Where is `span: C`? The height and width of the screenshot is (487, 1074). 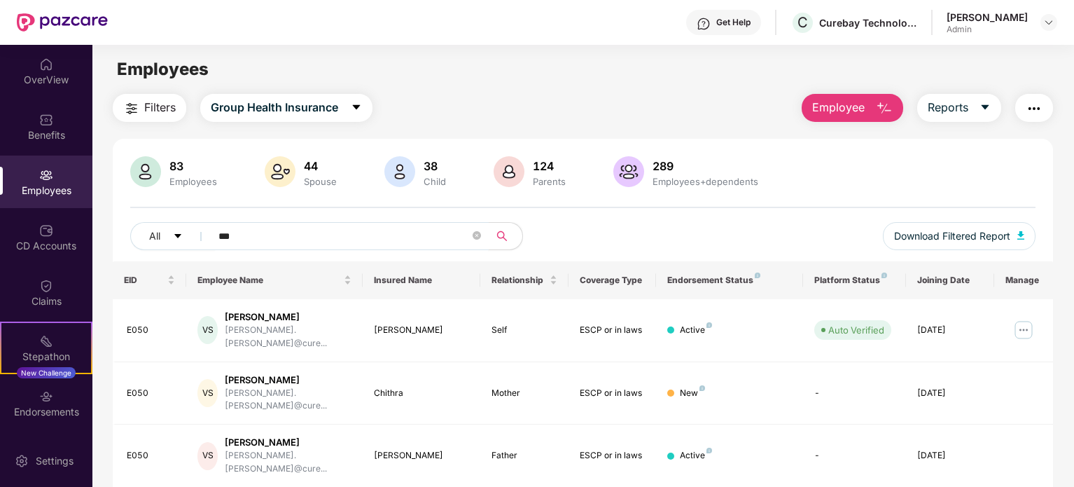
span: C is located at coordinates (803, 22).